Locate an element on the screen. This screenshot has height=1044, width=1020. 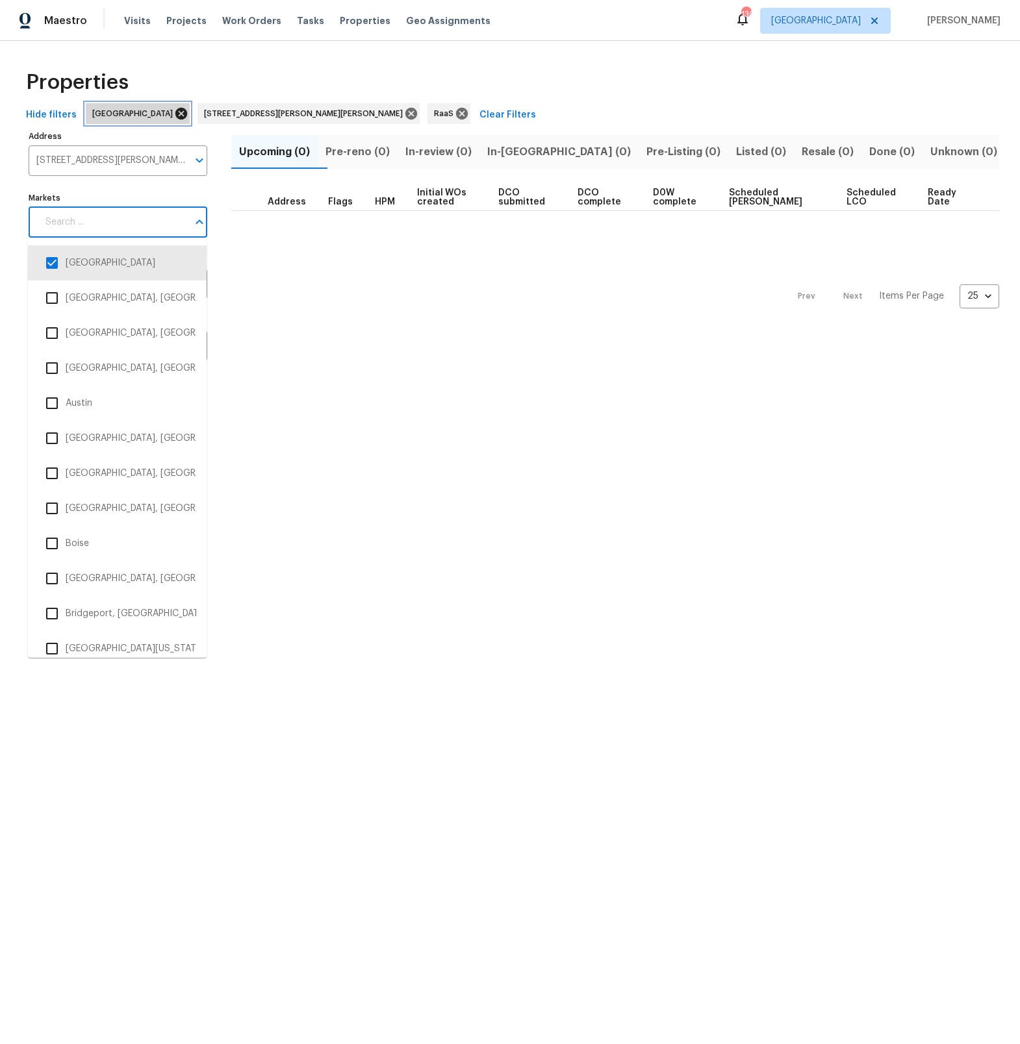
span: Ready Date is located at coordinates (947, 197).